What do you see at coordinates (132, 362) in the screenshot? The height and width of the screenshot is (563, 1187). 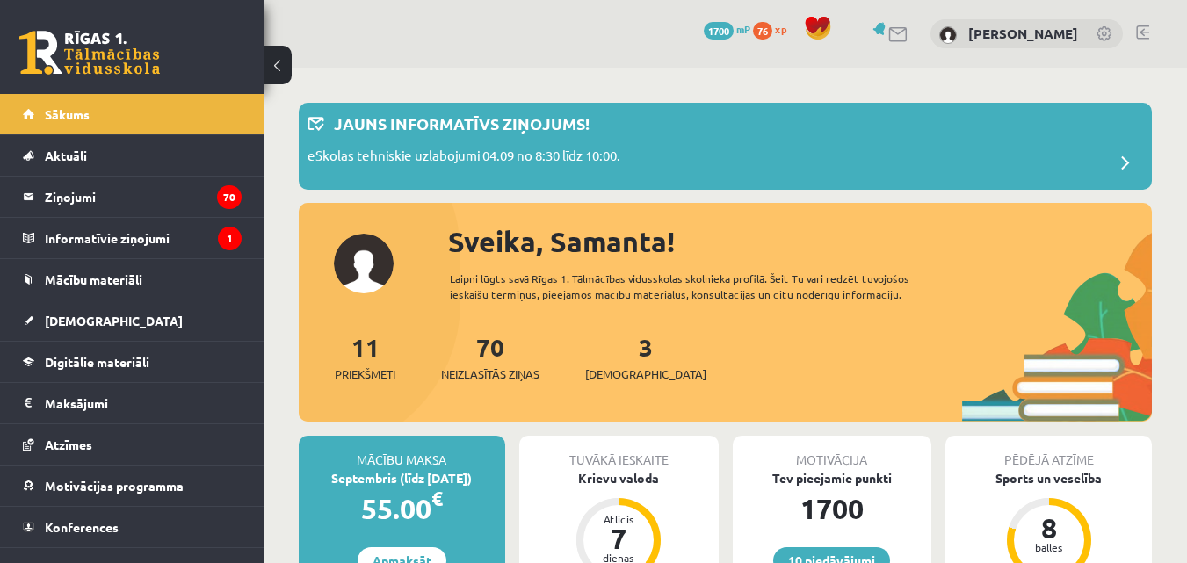 I see `a: Digitālie materiāli` at bounding box center [132, 362].